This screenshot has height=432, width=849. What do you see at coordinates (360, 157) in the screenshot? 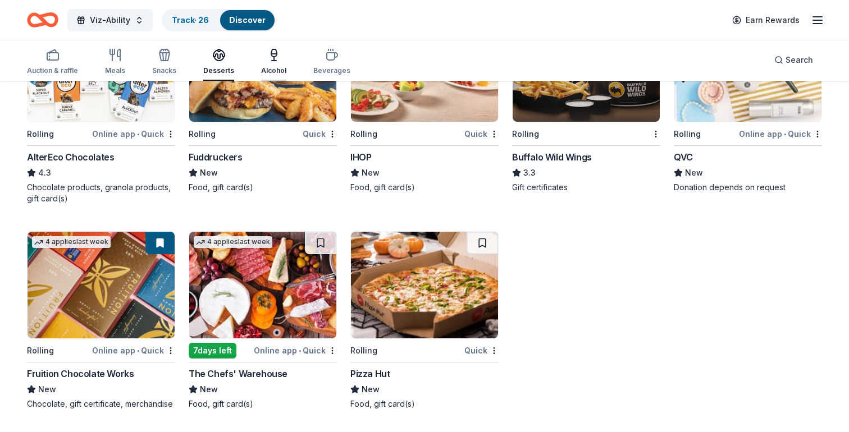
I see `div: IHOP` at bounding box center [360, 157].